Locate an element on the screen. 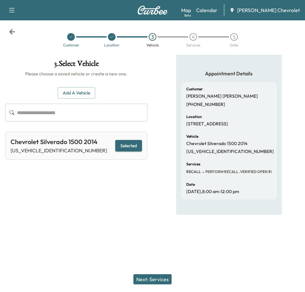  span: PERFORM RECALL. VERIFIED OPEN RECALL: is located at coordinates (244, 172).